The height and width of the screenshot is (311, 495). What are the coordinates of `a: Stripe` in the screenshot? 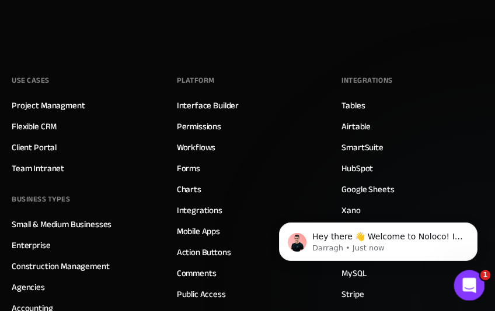 It's located at (352, 295).